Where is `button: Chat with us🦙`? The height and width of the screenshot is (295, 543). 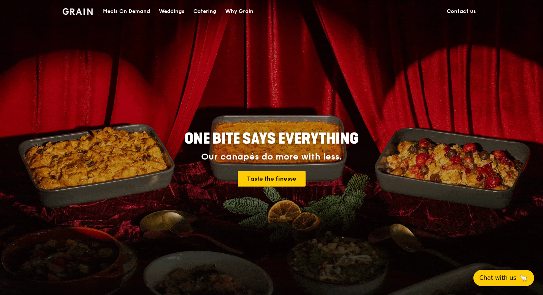
button: Chat with us🦙 is located at coordinates (503, 278).